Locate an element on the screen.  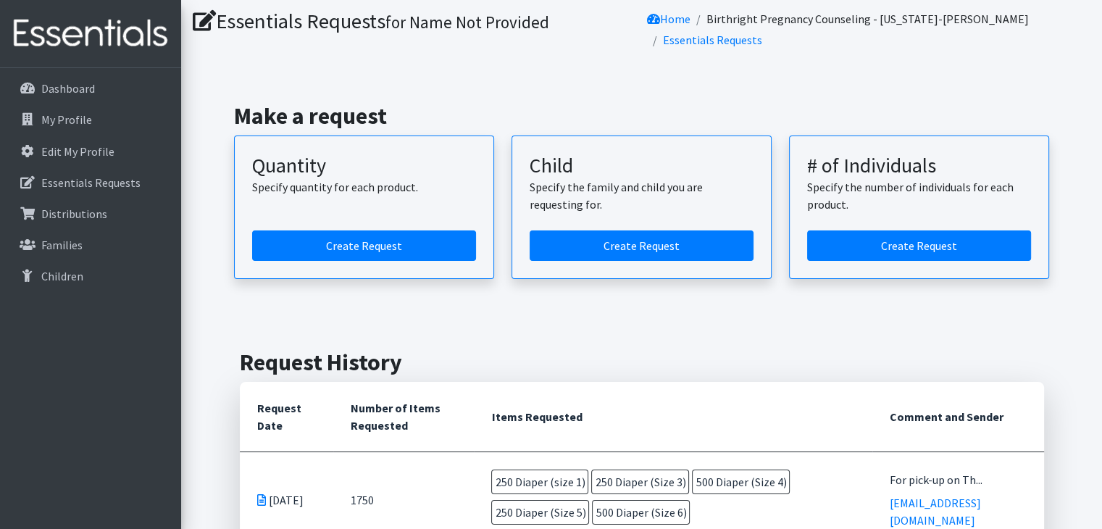
h2: Request History is located at coordinates (642, 362).